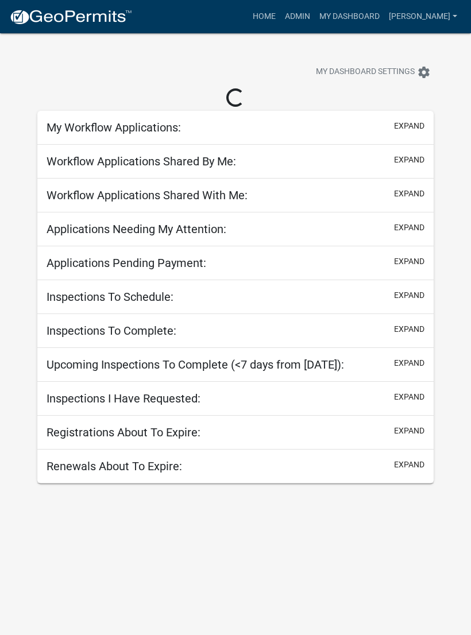 Image resolution: width=471 pixels, height=635 pixels. I want to click on h5: Inspections To Complete:, so click(111, 331).